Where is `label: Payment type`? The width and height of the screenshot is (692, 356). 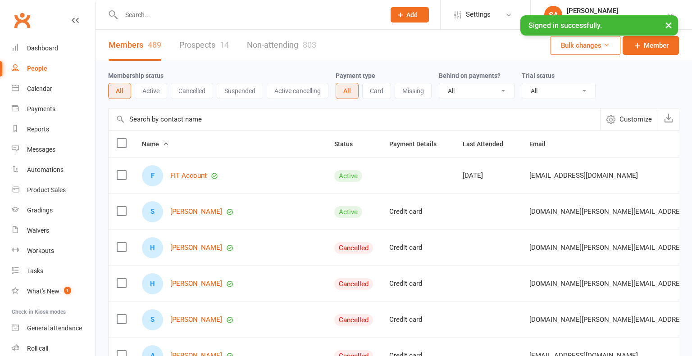
label: Payment type is located at coordinates (355, 76).